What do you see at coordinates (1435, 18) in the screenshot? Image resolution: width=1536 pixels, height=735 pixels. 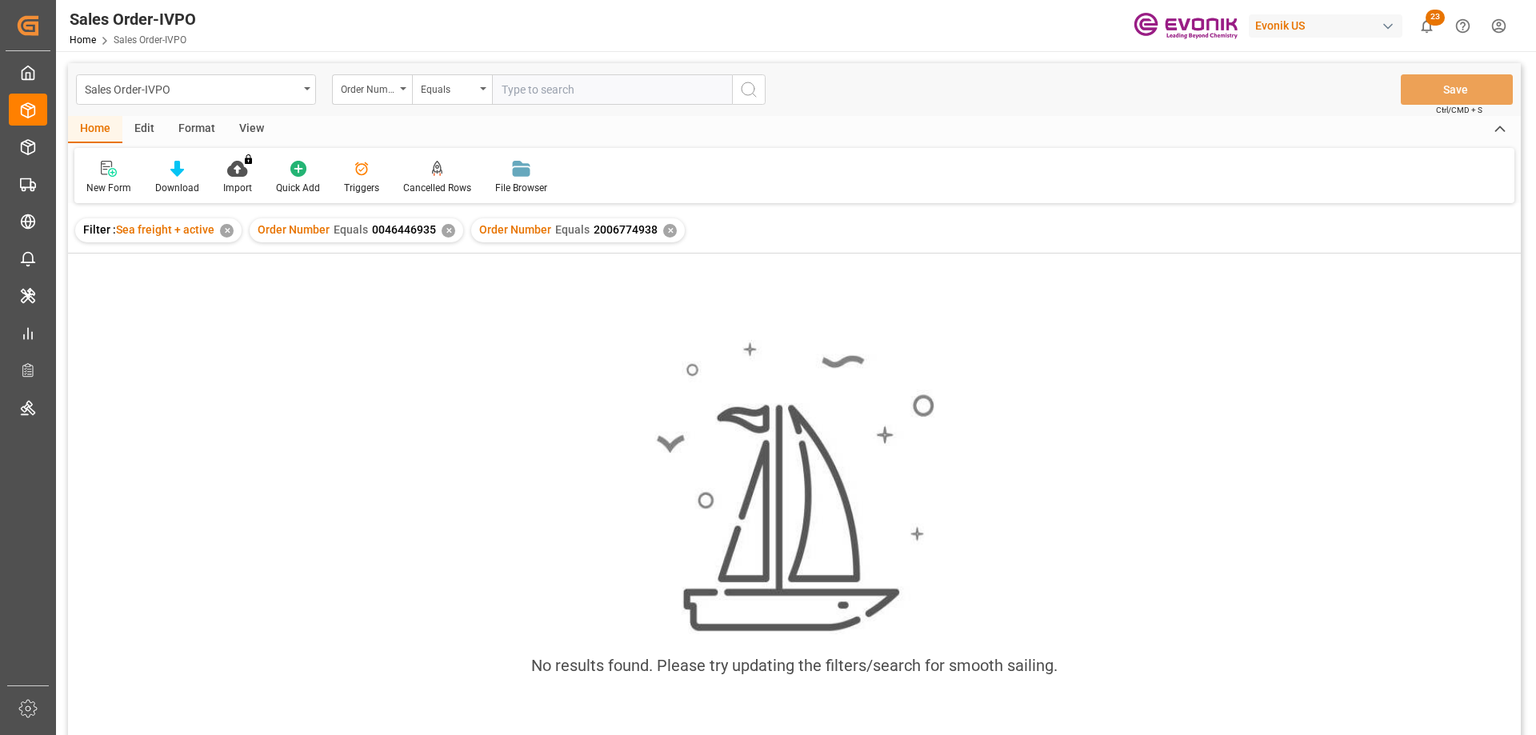 I see `span: 23` at bounding box center [1435, 18].